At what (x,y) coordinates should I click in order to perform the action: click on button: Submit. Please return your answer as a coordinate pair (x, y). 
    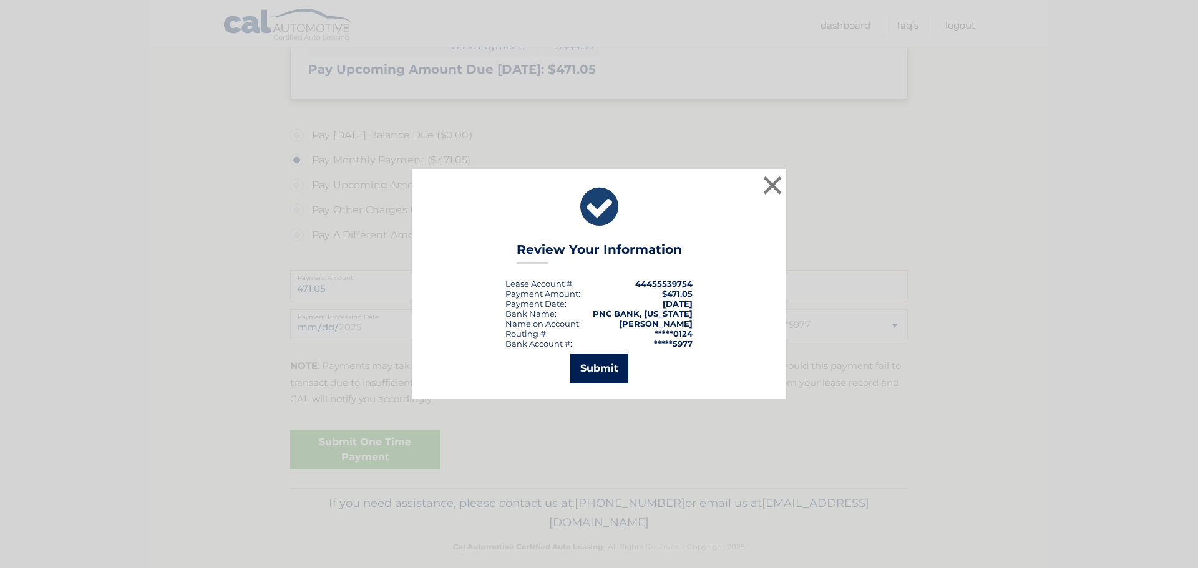
    Looking at the image, I should click on (599, 369).